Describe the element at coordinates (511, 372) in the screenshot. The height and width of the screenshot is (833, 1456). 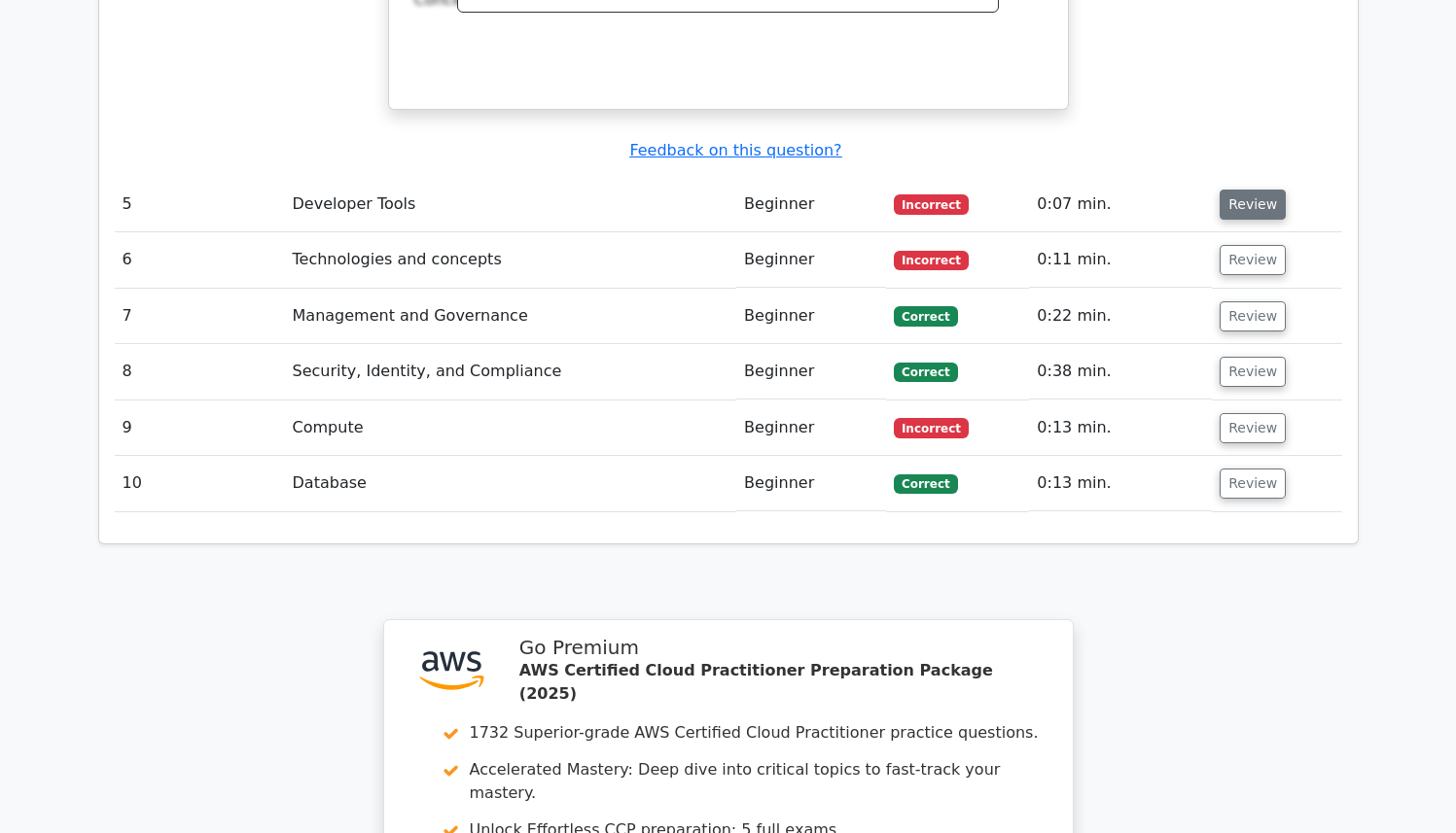
I see `td: Security, Identity, and Compliance` at that location.